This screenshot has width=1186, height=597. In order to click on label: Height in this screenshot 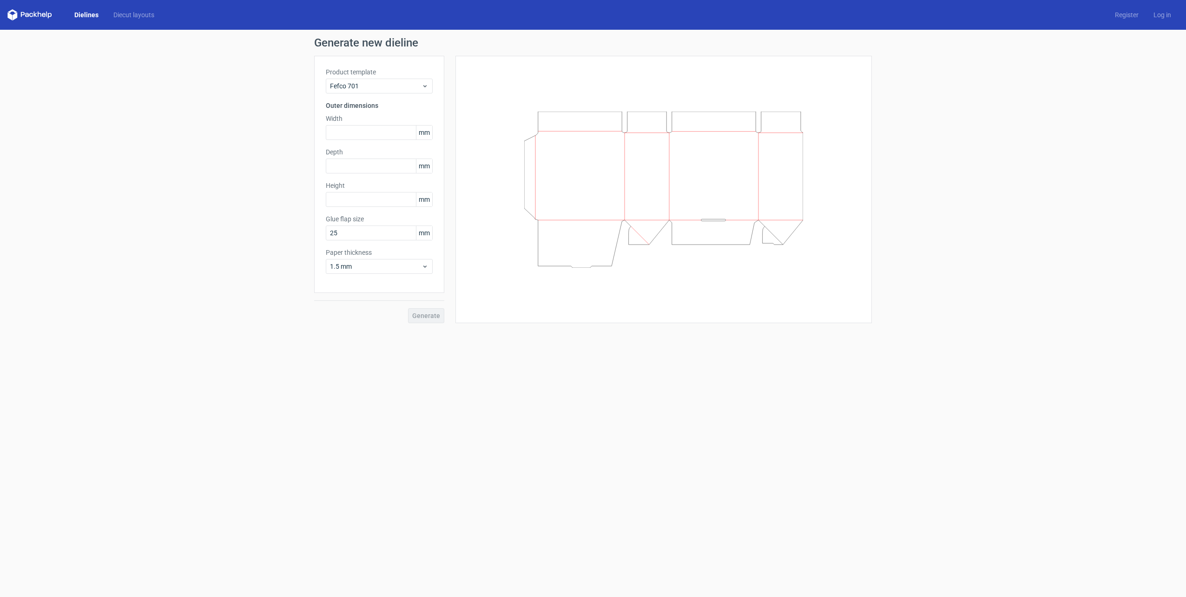, I will do `click(379, 185)`.